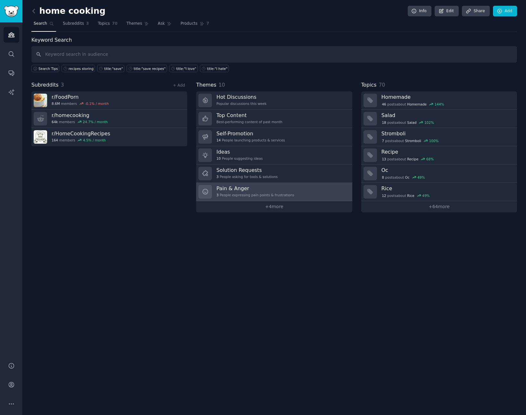 The width and height of the screenshot is (526, 415). I want to click on h2: home cooking, so click(68, 11).